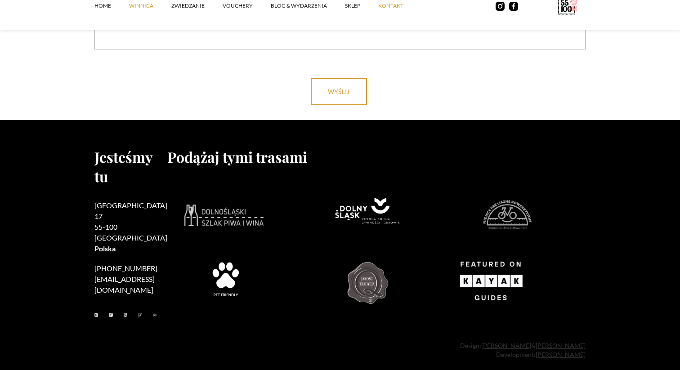  What do you see at coordinates (105, 248) in the screenshot?
I see `strong: Polska` at bounding box center [105, 248].